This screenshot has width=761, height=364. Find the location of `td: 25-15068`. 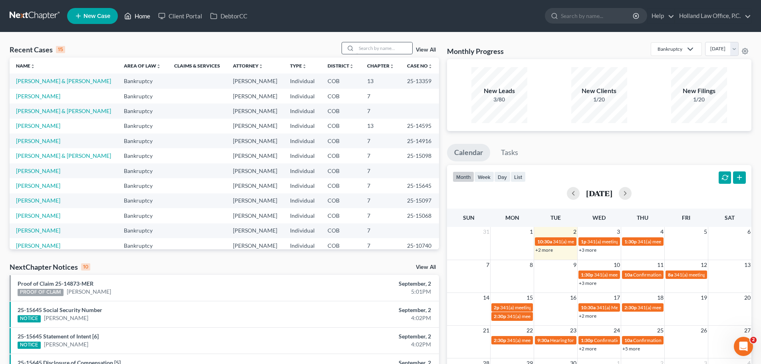

td: 25-15068 is located at coordinates (420, 215).